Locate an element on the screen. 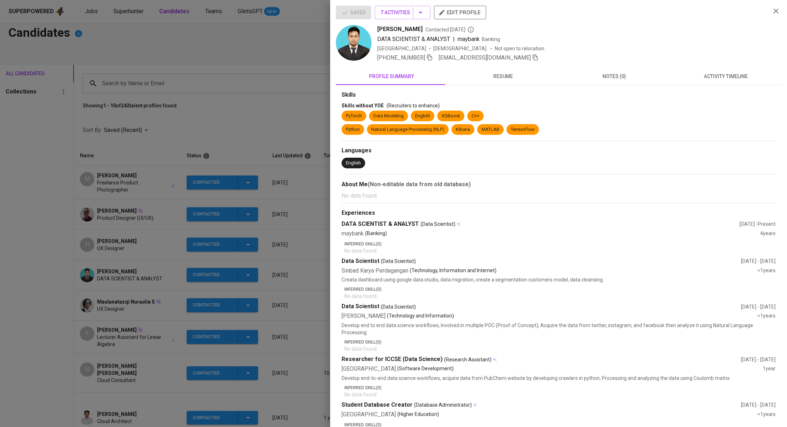 This screenshot has width=787, height=427. img: f0c21edb0162b86acbcddcfe007adea0.jpg is located at coordinates (354, 43).